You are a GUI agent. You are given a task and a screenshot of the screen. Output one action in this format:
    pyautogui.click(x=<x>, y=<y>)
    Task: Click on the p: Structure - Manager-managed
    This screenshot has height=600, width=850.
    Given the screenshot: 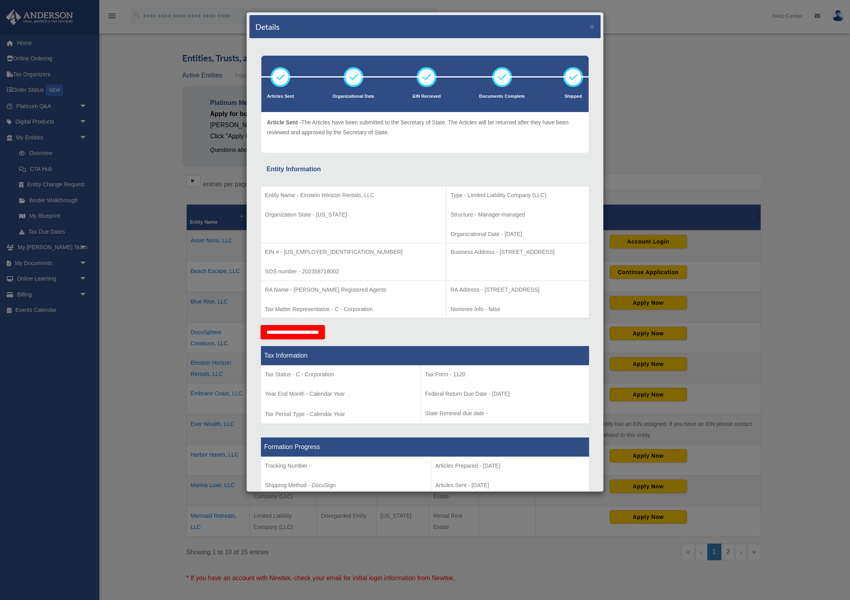 What is the action you would take?
    pyautogui.click(x=517, y=214)
    